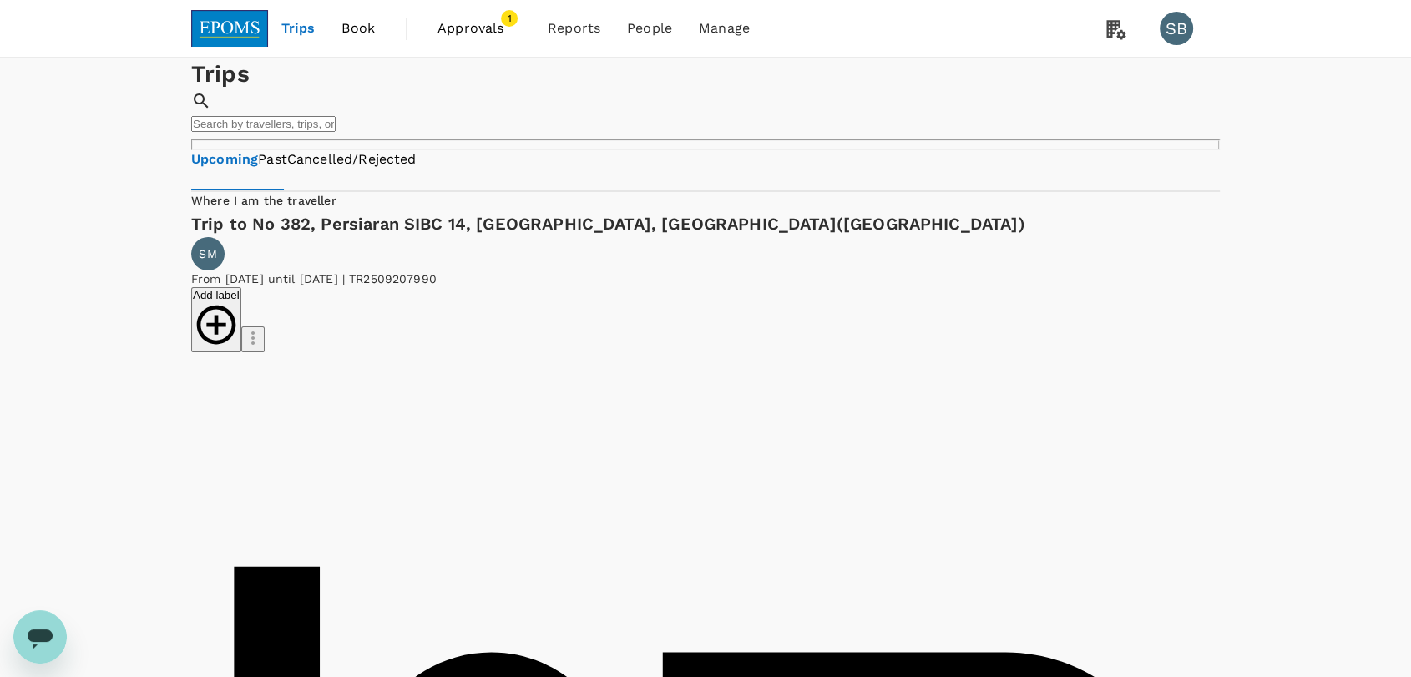  Describe the element at coordinates (298, 28) in the screenshot. I see `span: Trips` at that location.